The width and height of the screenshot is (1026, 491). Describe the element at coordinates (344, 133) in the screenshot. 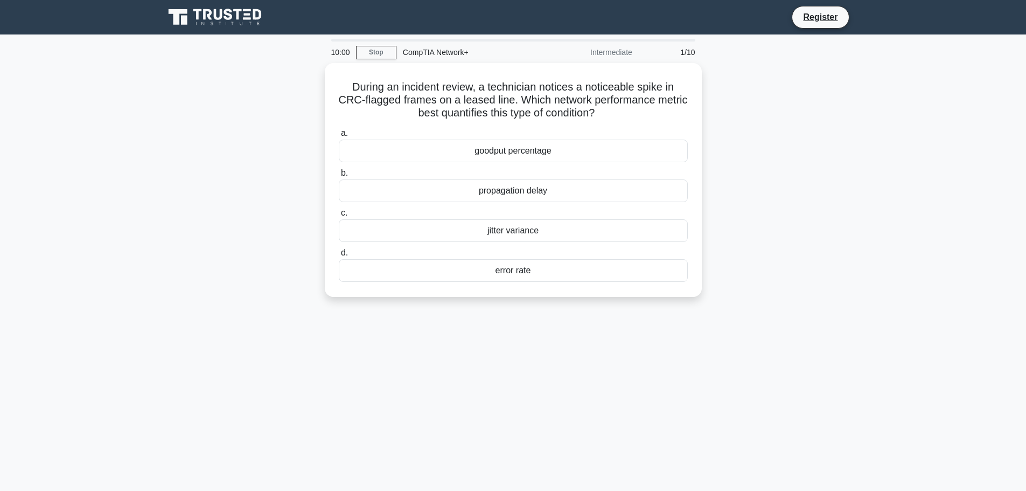

I see `span: a.` at that location.